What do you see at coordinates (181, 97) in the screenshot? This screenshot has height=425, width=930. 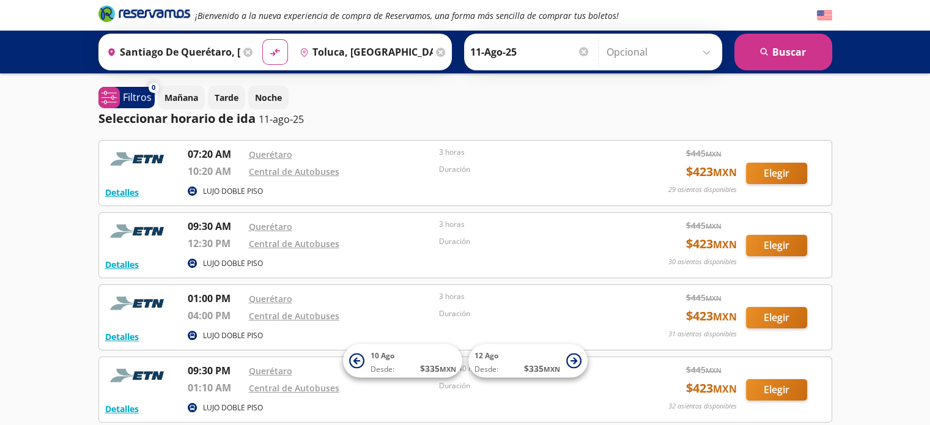 I see `p: Mañana` at bounding box center [181, 97].